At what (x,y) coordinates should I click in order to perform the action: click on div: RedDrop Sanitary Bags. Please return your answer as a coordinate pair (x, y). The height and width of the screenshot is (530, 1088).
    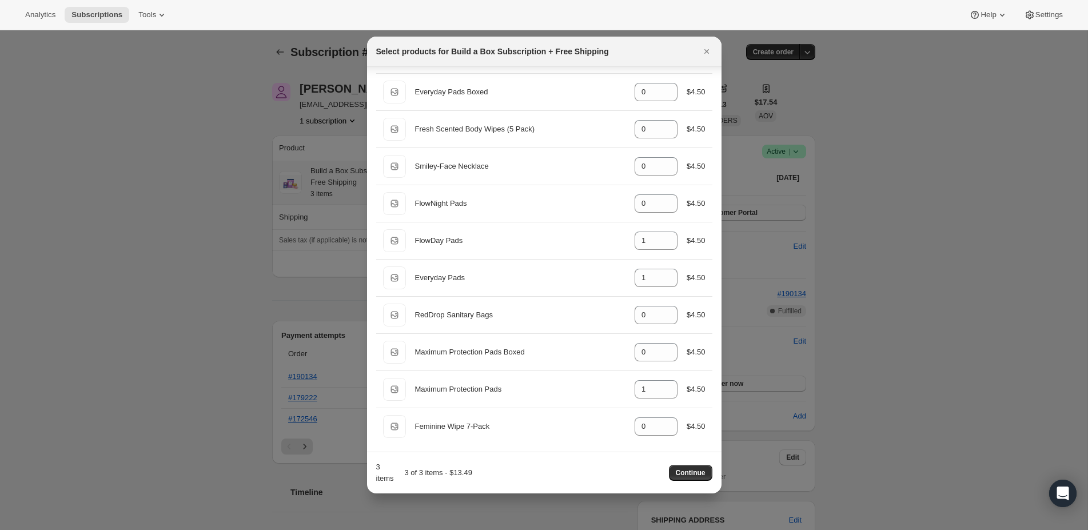
    Looking at the image, I should click on (520, 315).